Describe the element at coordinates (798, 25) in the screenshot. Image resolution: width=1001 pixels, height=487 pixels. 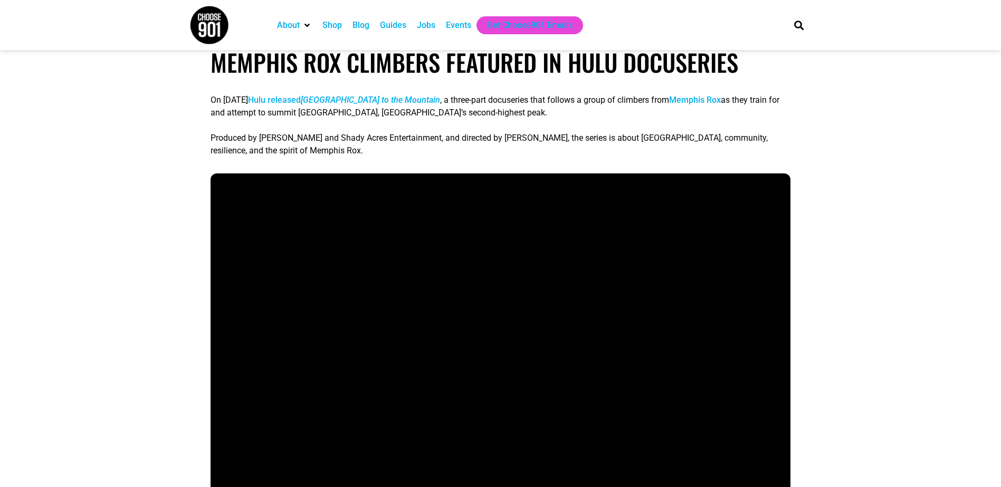
I see `div: Search` at that location.